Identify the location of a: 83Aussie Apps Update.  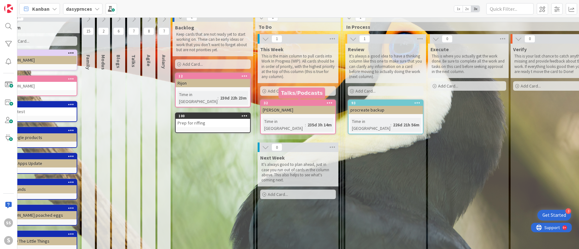
(39, 163).